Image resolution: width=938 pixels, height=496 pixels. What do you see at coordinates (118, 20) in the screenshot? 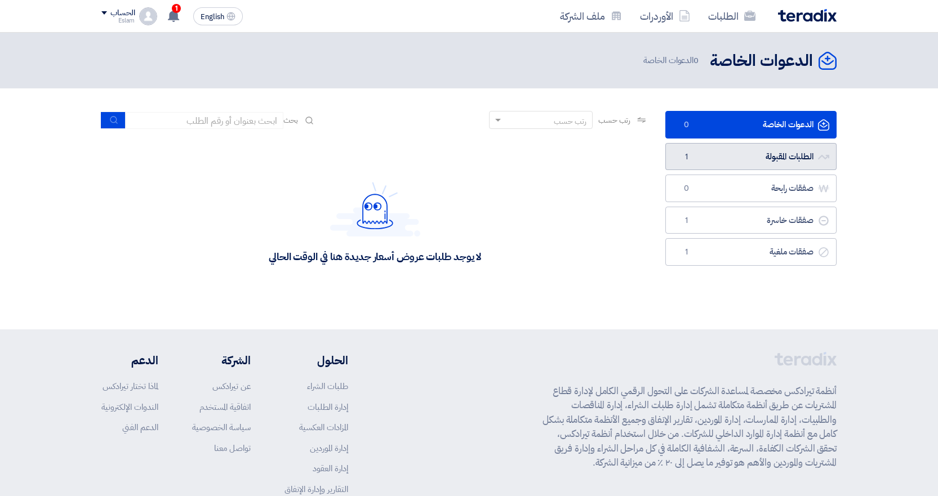
I see `div: Eslam` at bounding box center [118, 20].